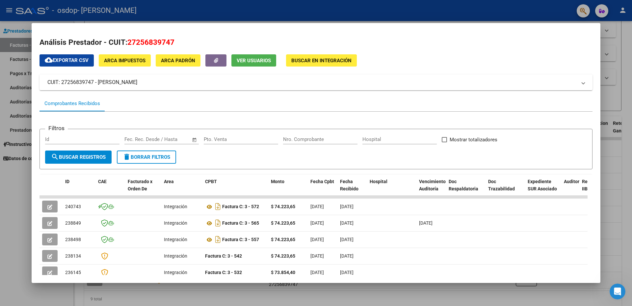  What do you see at coordinates (254, 61) in the screenshot?
I see `span: Ver Usuarios` at bounding box center [254, 61].